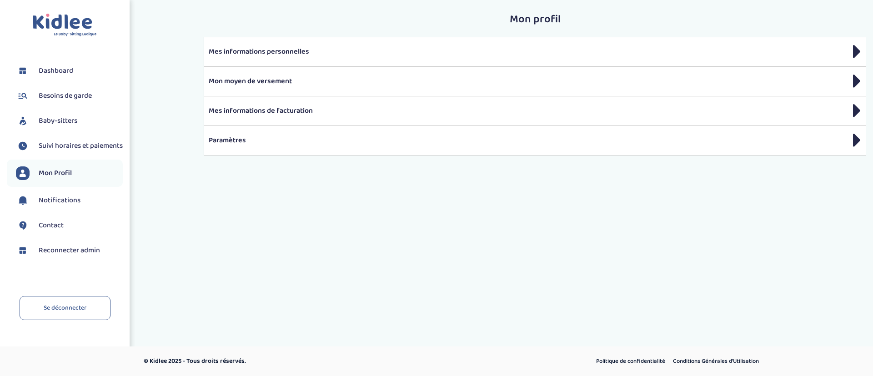  What do you see at coordinates (80, 146) in the screenshot?
I see `span: Suivi horaires et paiements` at bounding box center [80, 146].